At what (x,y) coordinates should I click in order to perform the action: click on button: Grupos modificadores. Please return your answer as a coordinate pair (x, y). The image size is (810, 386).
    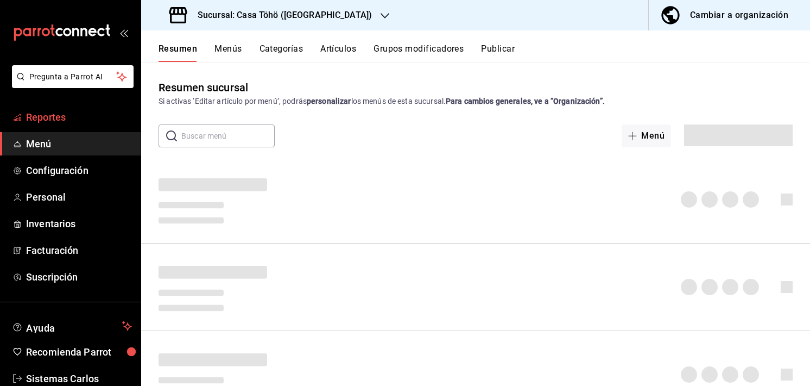
    Looking at the image, I should click on (419, 53).